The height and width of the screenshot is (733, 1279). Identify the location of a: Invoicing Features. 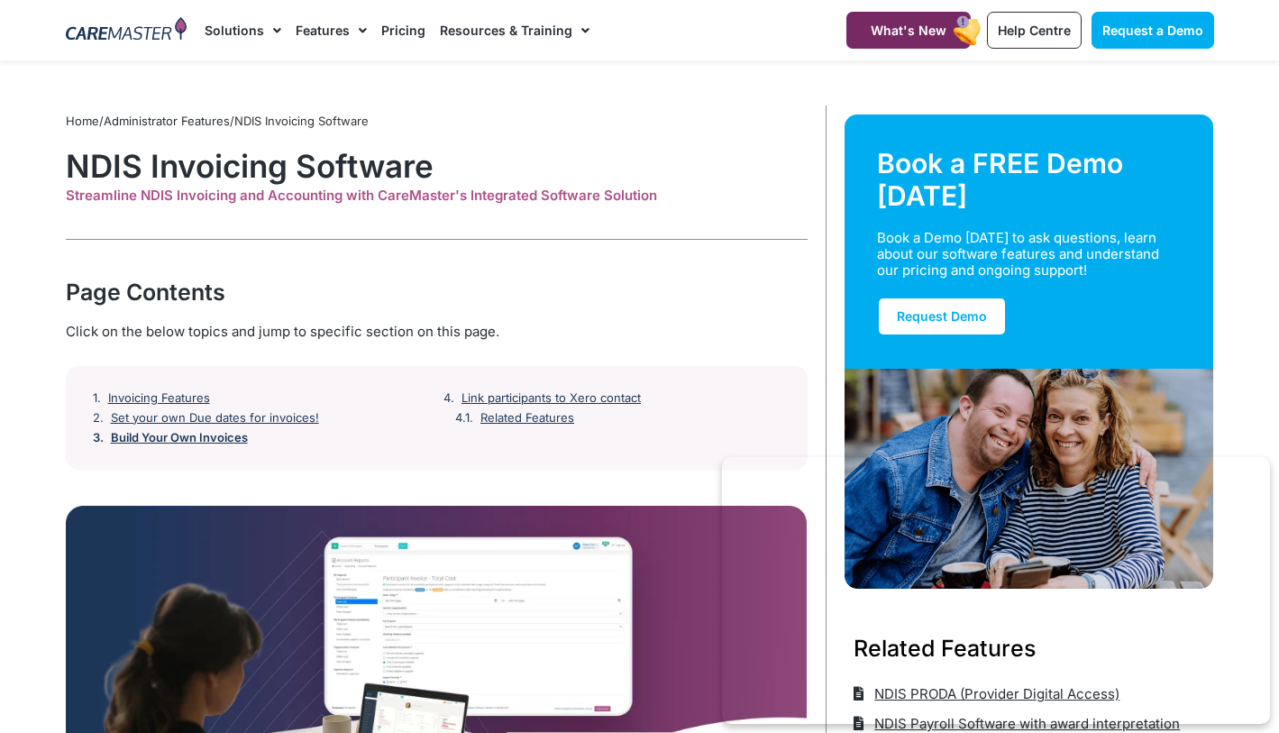
(159, 398).